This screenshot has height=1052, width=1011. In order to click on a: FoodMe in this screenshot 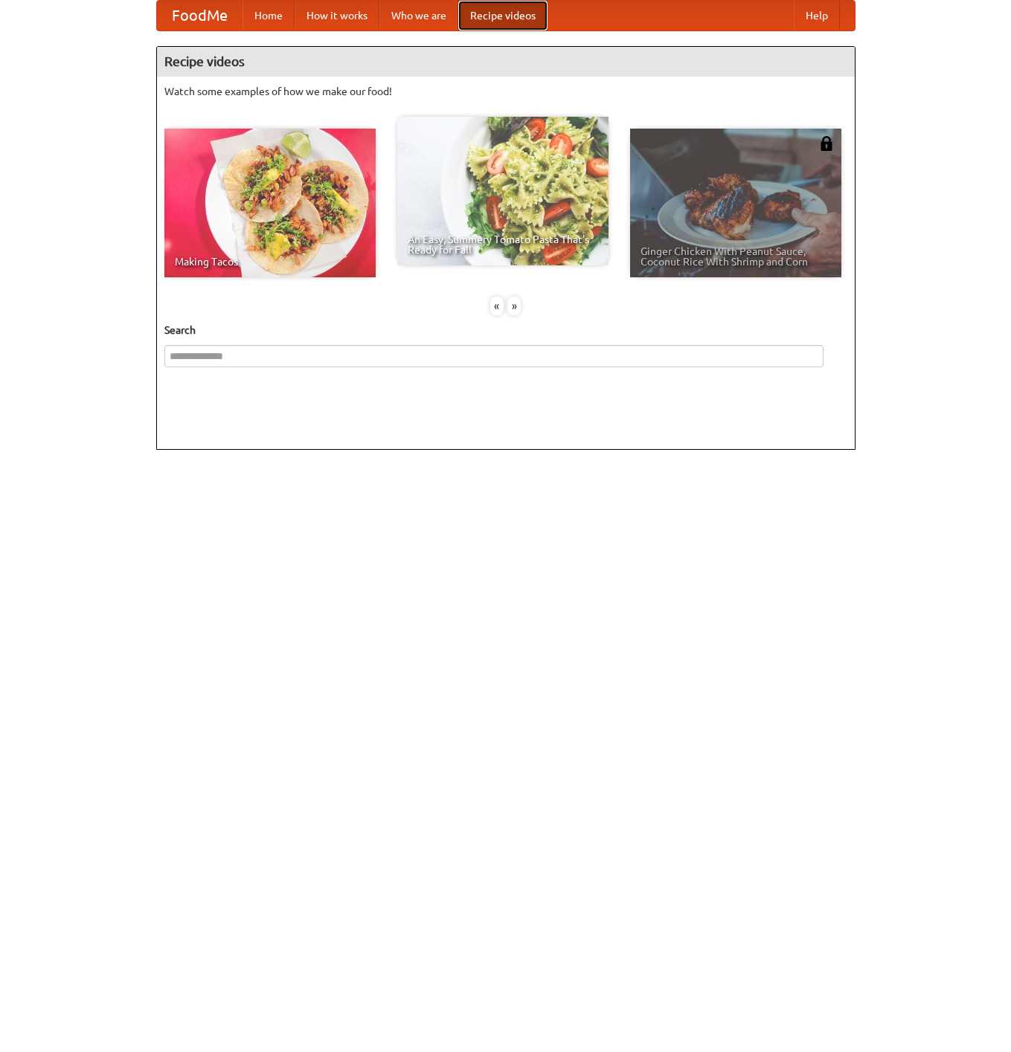, I will do `click(199, 16)`.